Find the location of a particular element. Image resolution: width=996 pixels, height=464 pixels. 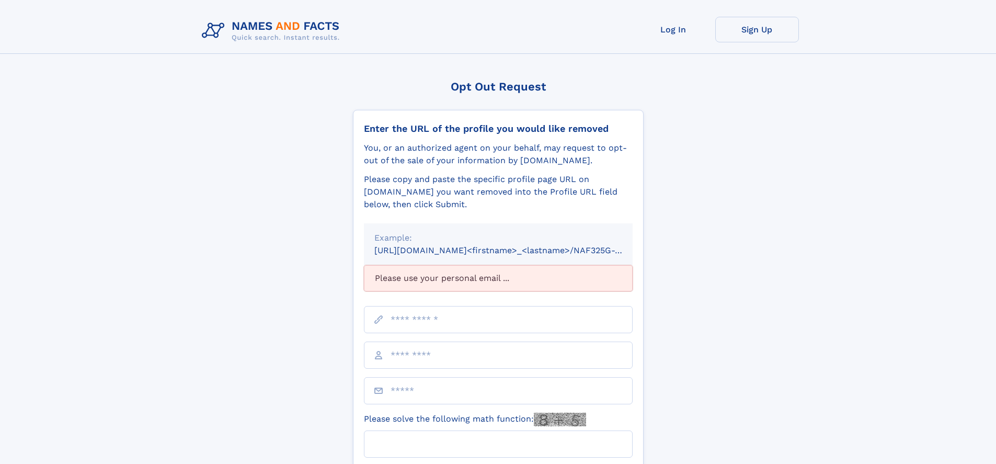

div: You, or an authorized agent on your behalf, may request to opt-out of the sale of your informatio... is located at coordinates (498, 154).